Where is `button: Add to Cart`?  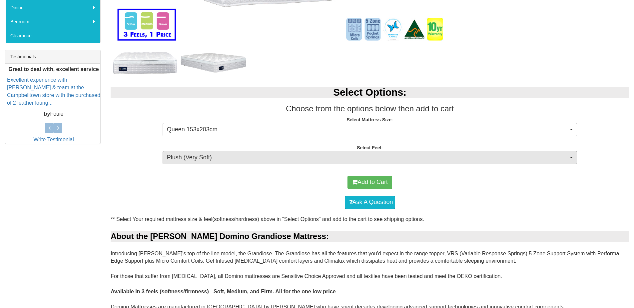
button: Add to Cart is located at coordinates (370, 182).